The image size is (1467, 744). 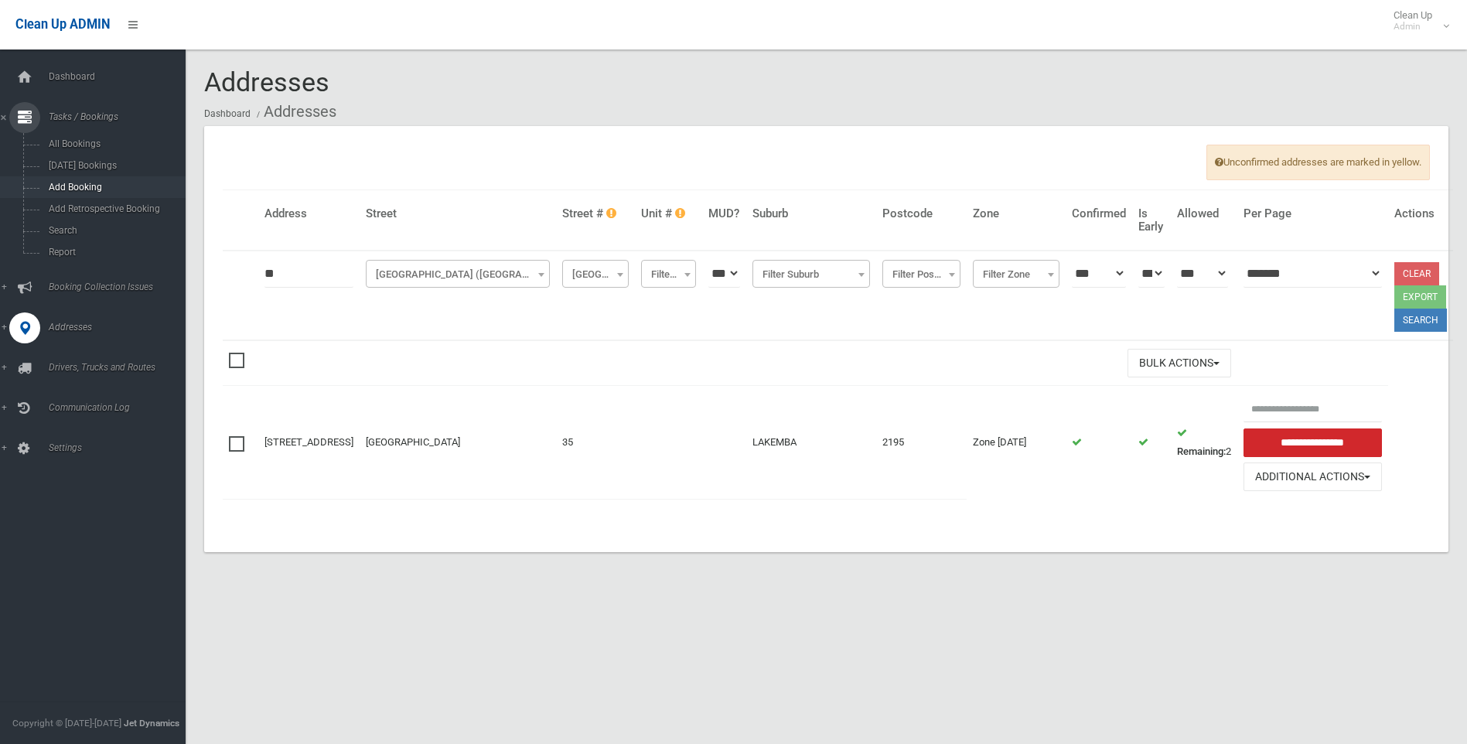 What do you see at coordinates (458, 214) in the screenshot?
I see `h4: Street` at bounding box center [458, 214].